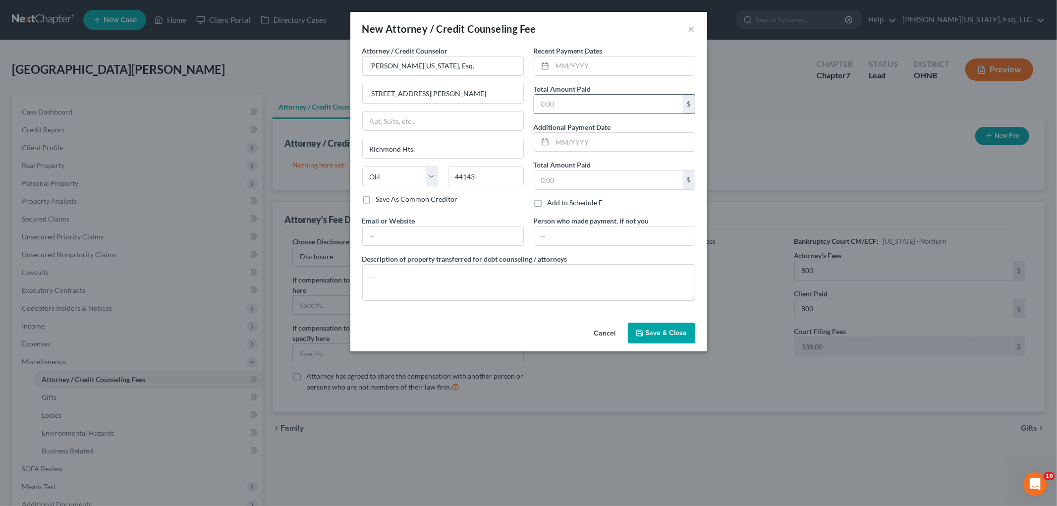 The height and width of the screenshot is (506, 1057). What do you see at coordinates (443, 94) in the screenshot?
I see `input: Enter address...` at bounding box center [443, 94].